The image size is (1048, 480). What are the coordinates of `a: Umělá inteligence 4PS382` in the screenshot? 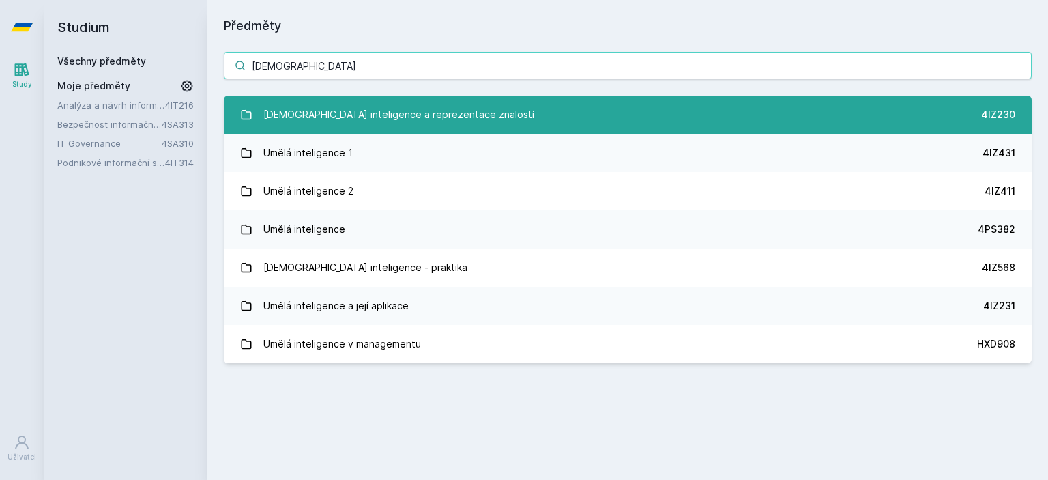 It's located at (628, 229).